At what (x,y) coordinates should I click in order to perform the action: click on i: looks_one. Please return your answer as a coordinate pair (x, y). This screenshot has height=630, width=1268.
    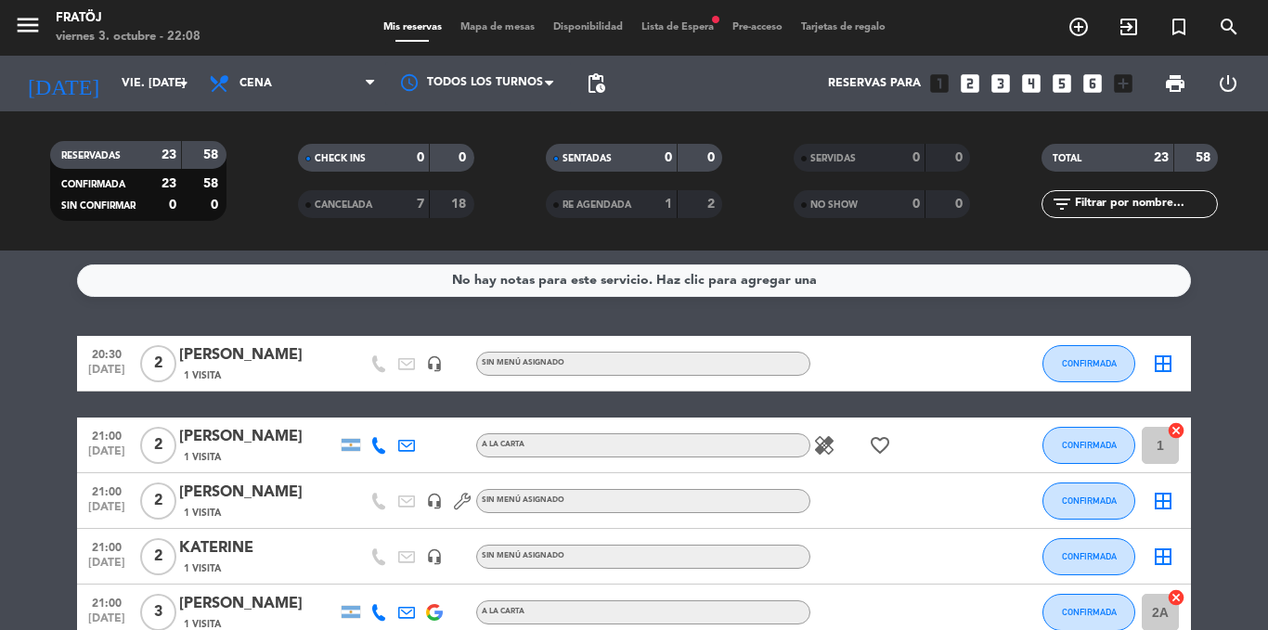
    Looking at the image, I should click on (940, 84).